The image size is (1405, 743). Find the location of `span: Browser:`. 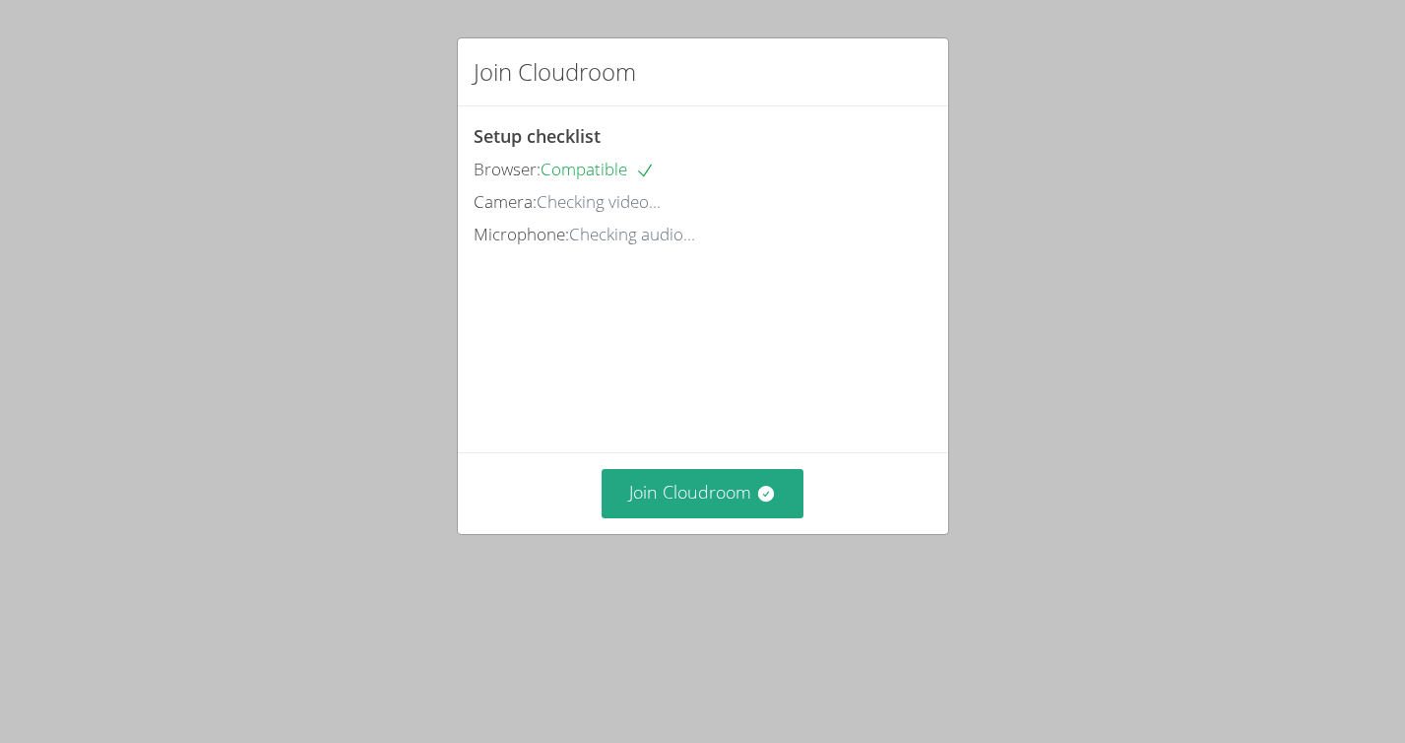

span: Browser: is located at coordinates (507, 168).